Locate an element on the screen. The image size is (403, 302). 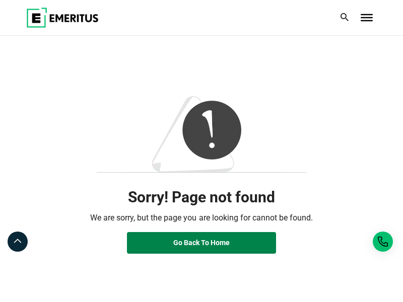
h2: Sorry! Page not found is located at coordinates (202, 198).